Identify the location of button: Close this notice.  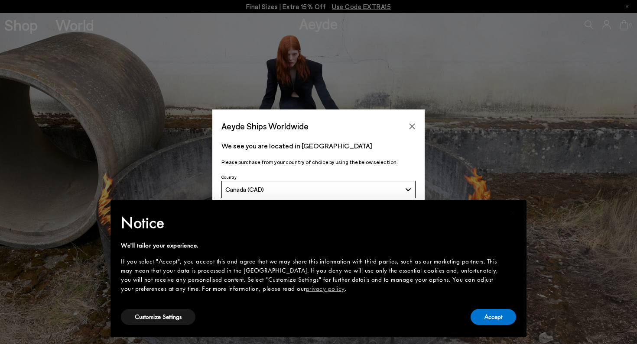
(512, 213).